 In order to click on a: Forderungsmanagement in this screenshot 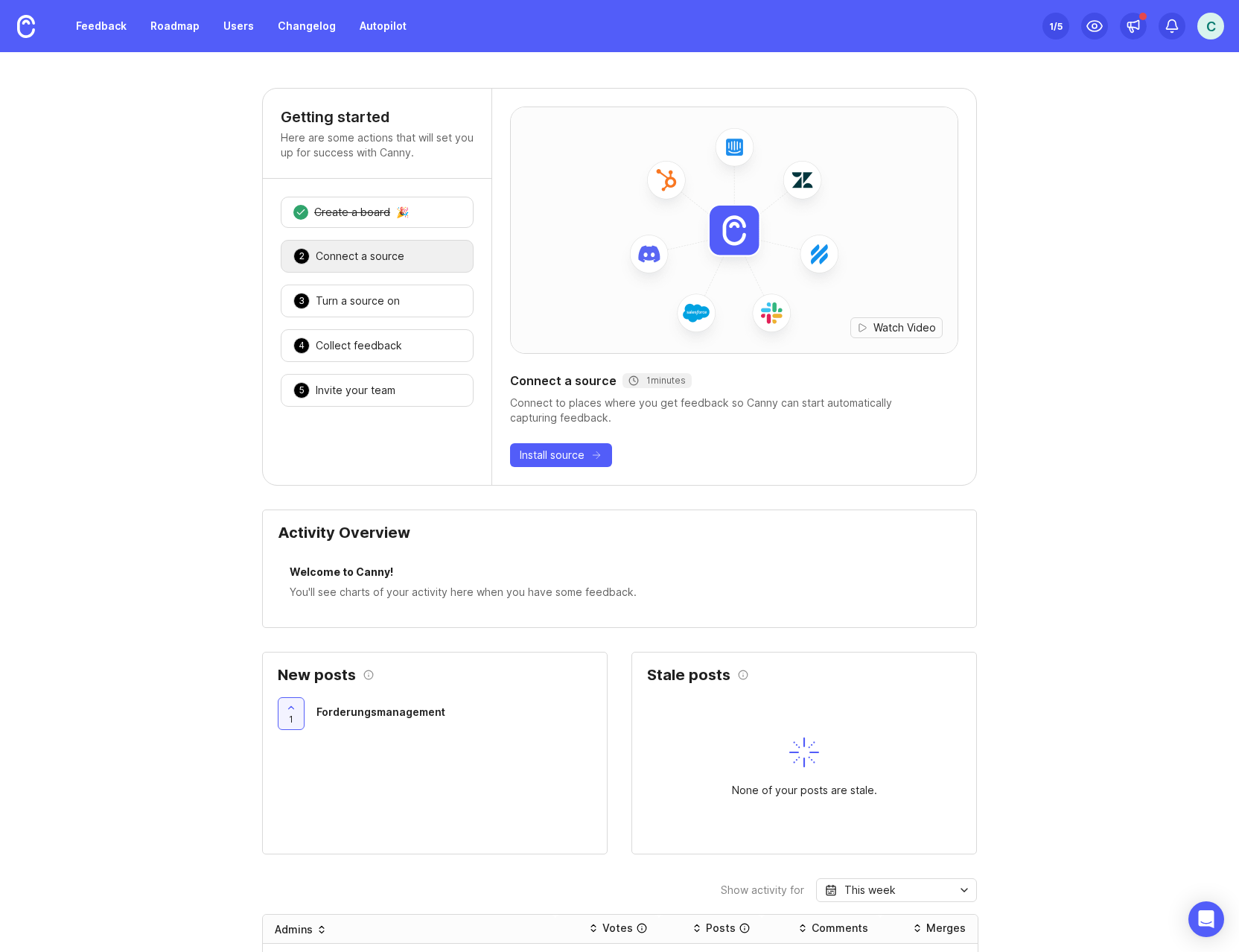, I will do `click(455, 714)`.